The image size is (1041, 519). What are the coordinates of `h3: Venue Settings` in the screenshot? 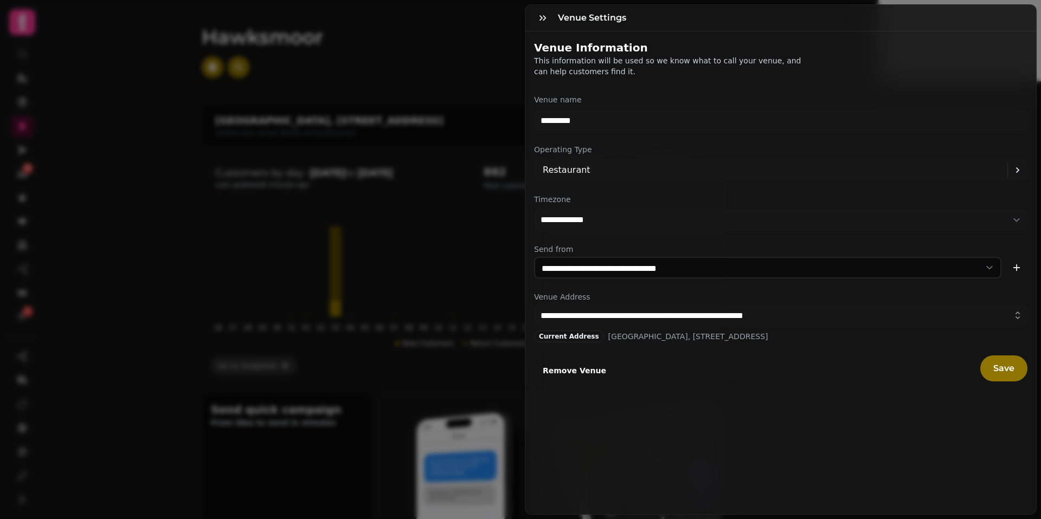 It's located at (594, 18).